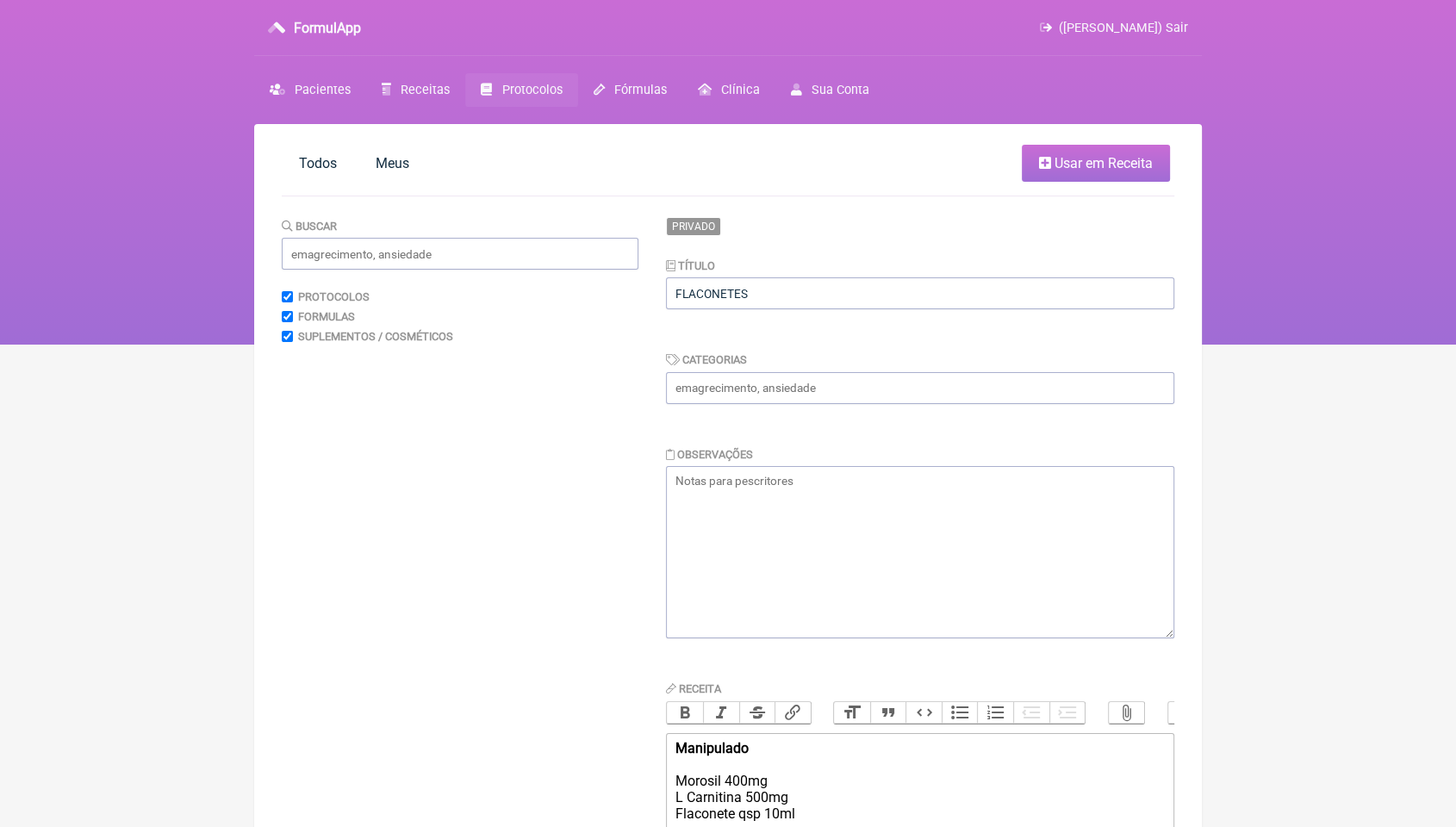 This screenshot has width=1456, height=827. Describe the element at coordinates (888, 713) in the screenshot. I see `button: Quote` at that location.